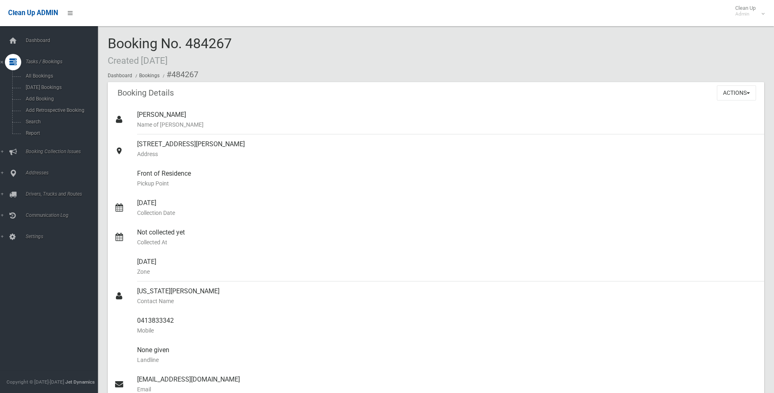  What do you see at coordinates (447, 154) in the screenshot?
I see `small: Address` at bounding box center [447, 154].